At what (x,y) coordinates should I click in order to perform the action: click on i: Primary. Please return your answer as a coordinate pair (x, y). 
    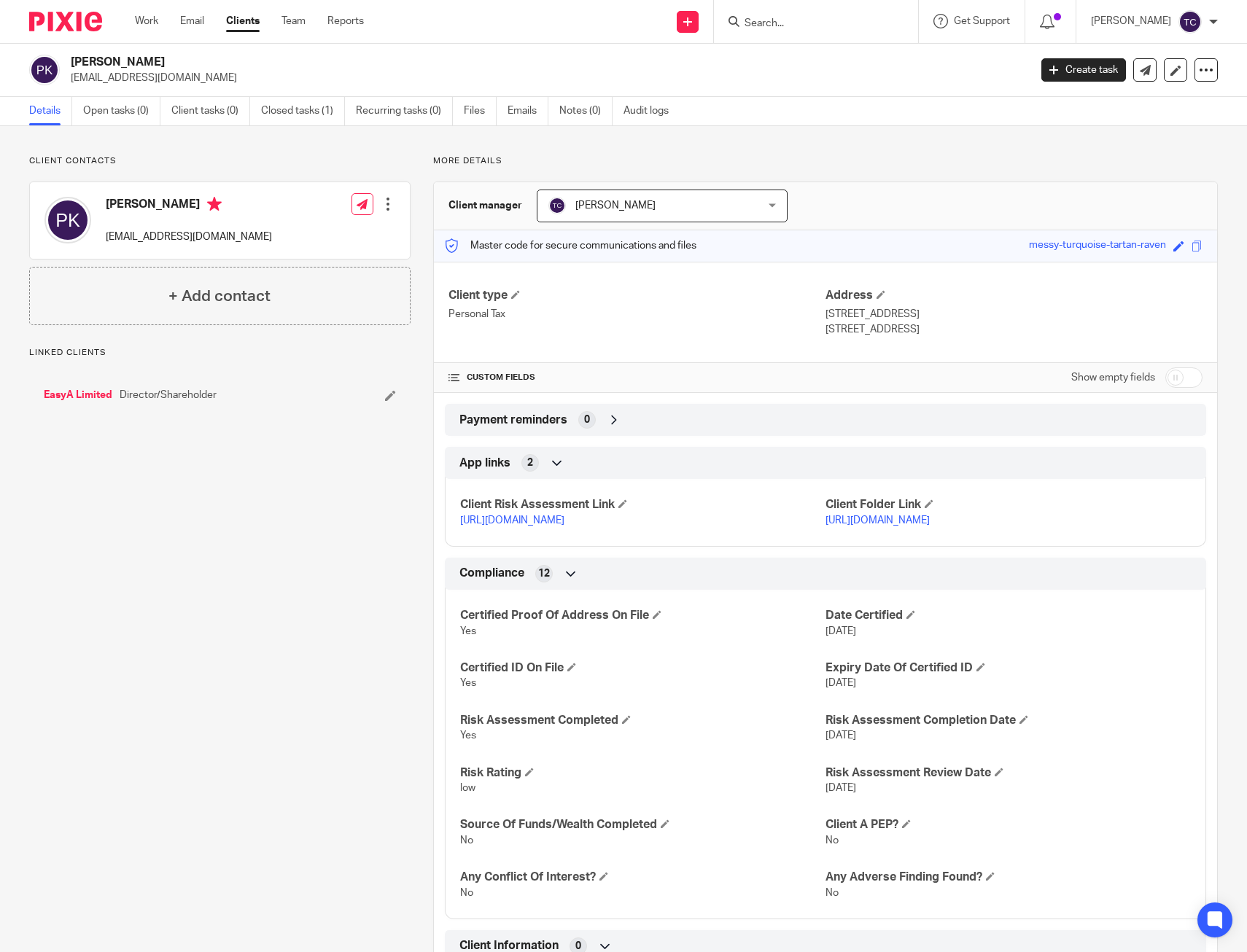
    Looking at the image, I should click on (214, 205).